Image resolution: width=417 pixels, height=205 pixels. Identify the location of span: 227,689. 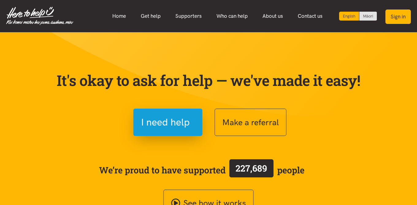
(251, 168).